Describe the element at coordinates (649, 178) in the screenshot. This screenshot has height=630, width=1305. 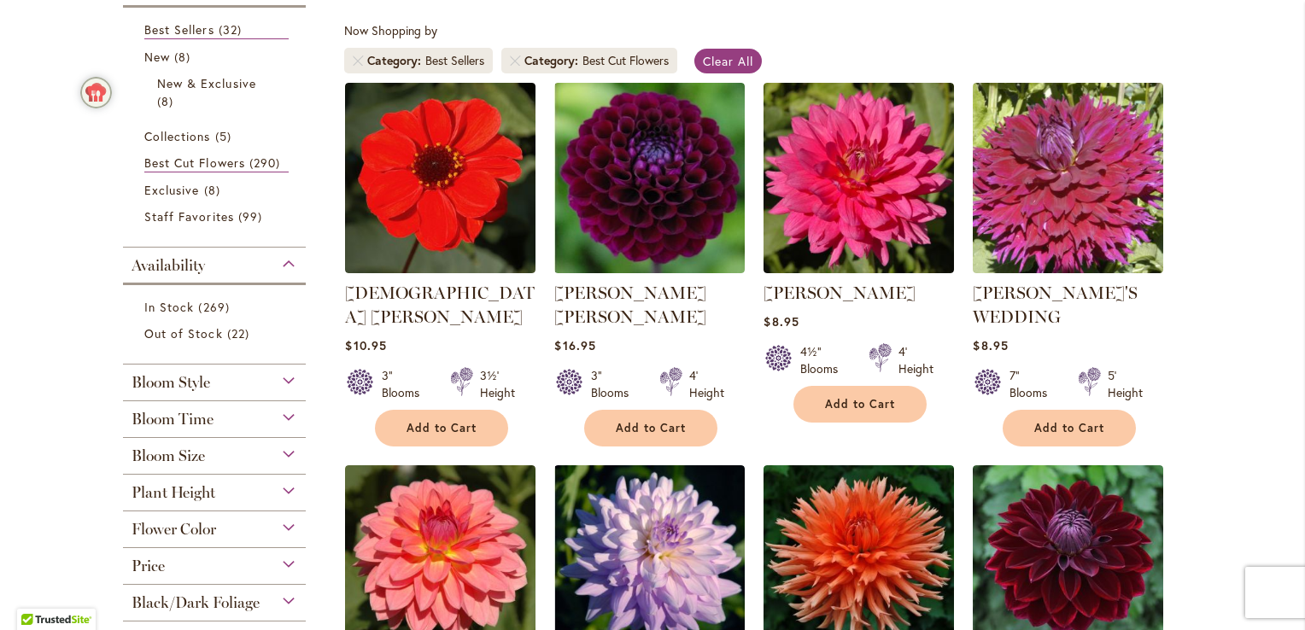
I see `img: JASON MATTHEW` at that location.